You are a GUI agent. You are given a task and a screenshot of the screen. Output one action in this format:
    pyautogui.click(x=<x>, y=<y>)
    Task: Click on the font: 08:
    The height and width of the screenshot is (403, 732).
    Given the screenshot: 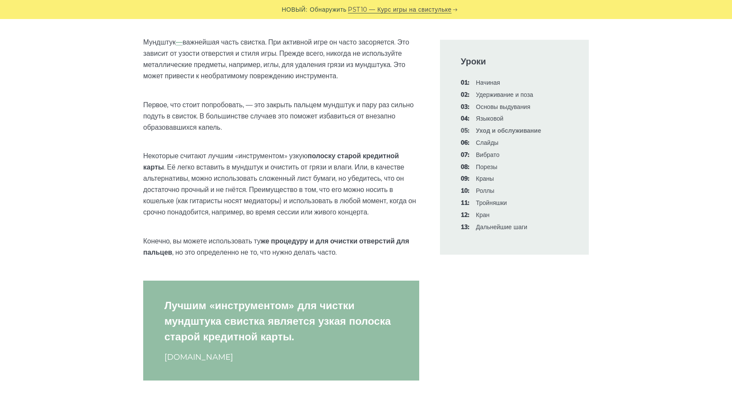 What is the action you would take?
    pyautogui.click(x=465, y=167)
    